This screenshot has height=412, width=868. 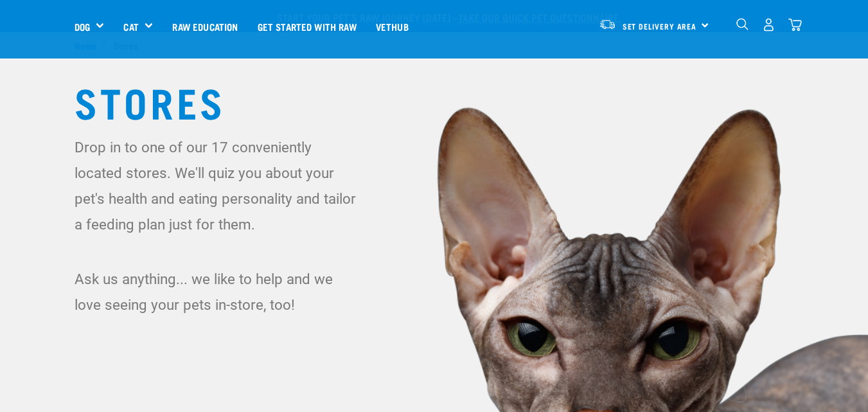 What do you see at coordinates (434, 101) in the screenshot?
I see `h1: Stores` at bounding box center [434, 101].